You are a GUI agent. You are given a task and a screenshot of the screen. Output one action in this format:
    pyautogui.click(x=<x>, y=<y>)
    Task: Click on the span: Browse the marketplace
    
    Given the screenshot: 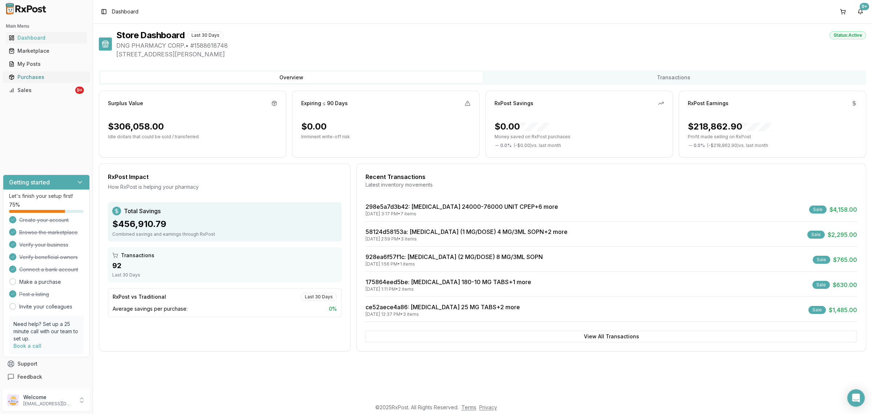 What is the action you would take?
    pyautogui.click(x=48, y=232)
    